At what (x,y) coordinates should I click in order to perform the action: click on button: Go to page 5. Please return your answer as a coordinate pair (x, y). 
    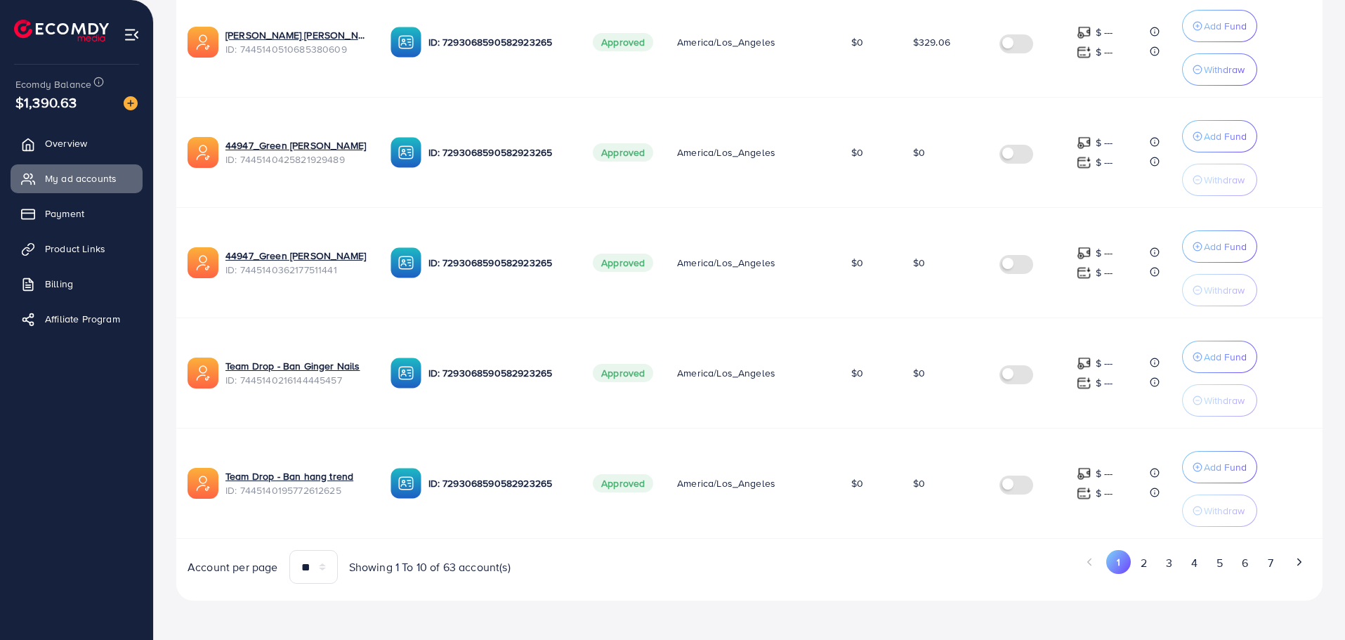
    Looking at the image, I should click on (1220, 563).